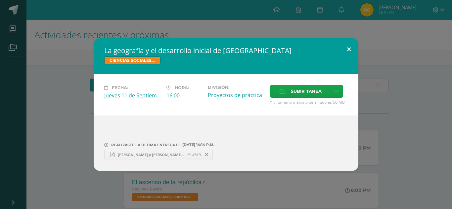  I want to click on div: 16:00, so click(184, 96).